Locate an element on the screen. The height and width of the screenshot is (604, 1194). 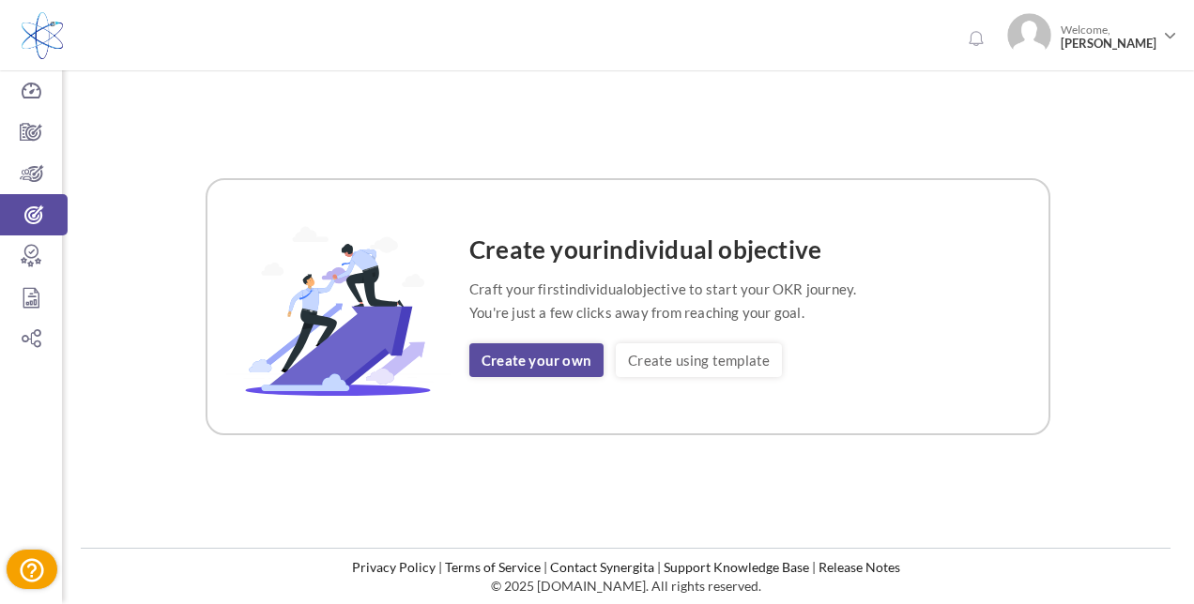
p: Craft your first objective to start your OKR journey. You're just a few clicks away from reaching... is located at coordinates (662, 301).